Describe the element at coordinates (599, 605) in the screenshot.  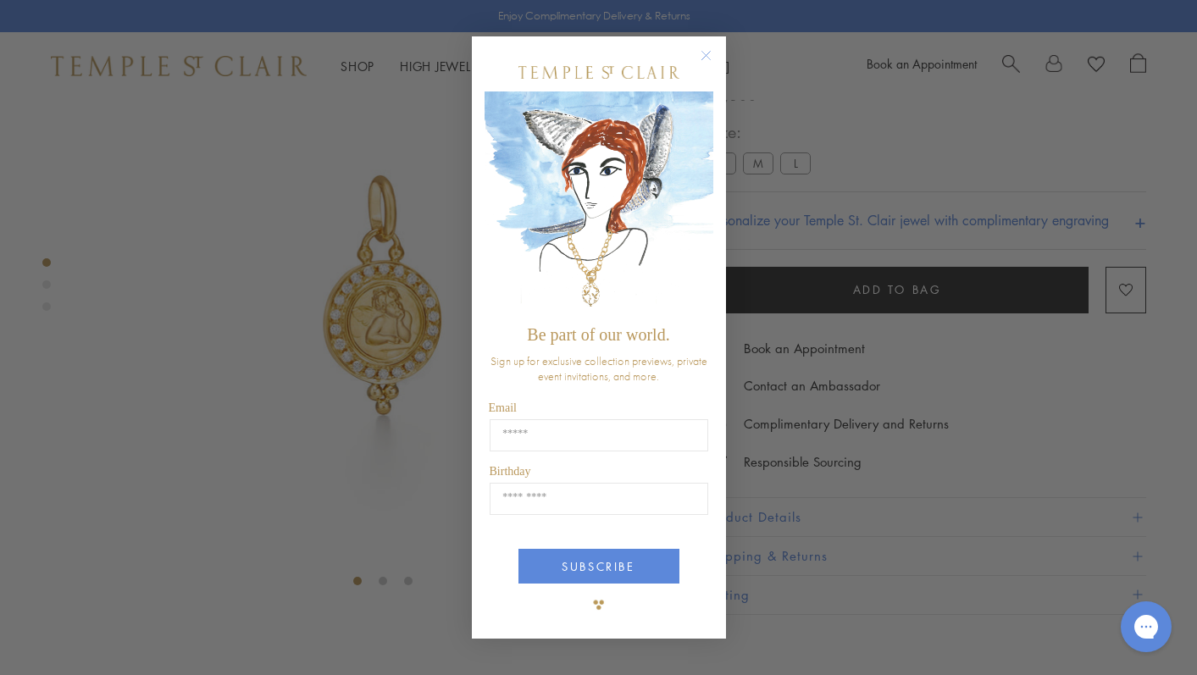
I see `img: TSC` at that location.